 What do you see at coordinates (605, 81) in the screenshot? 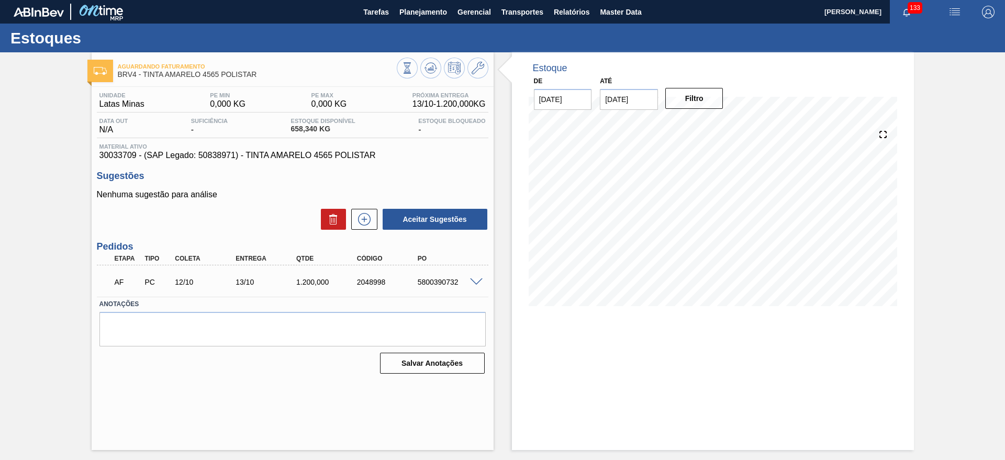
I see `label: Até` at bounding box center [605, 81].